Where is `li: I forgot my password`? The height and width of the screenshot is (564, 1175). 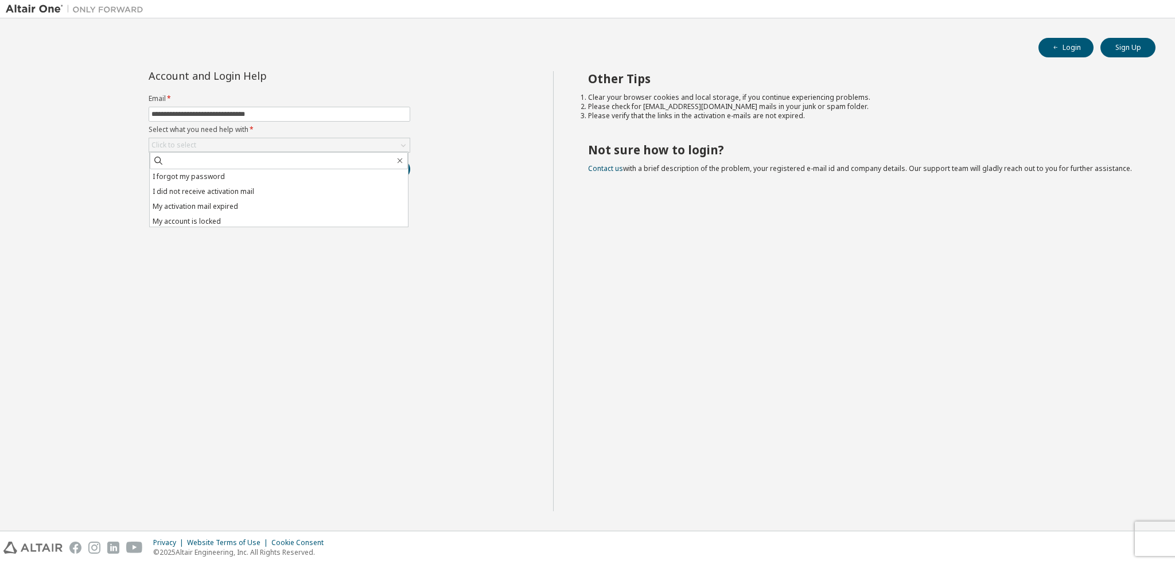
li: I forgot my password is located at coordinates (279, 177).